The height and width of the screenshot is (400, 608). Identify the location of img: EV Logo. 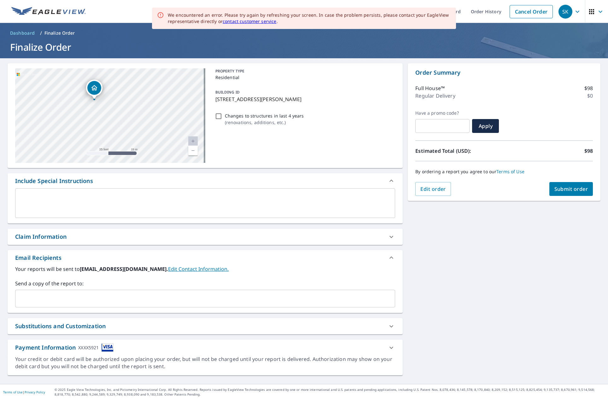
(49, 12).